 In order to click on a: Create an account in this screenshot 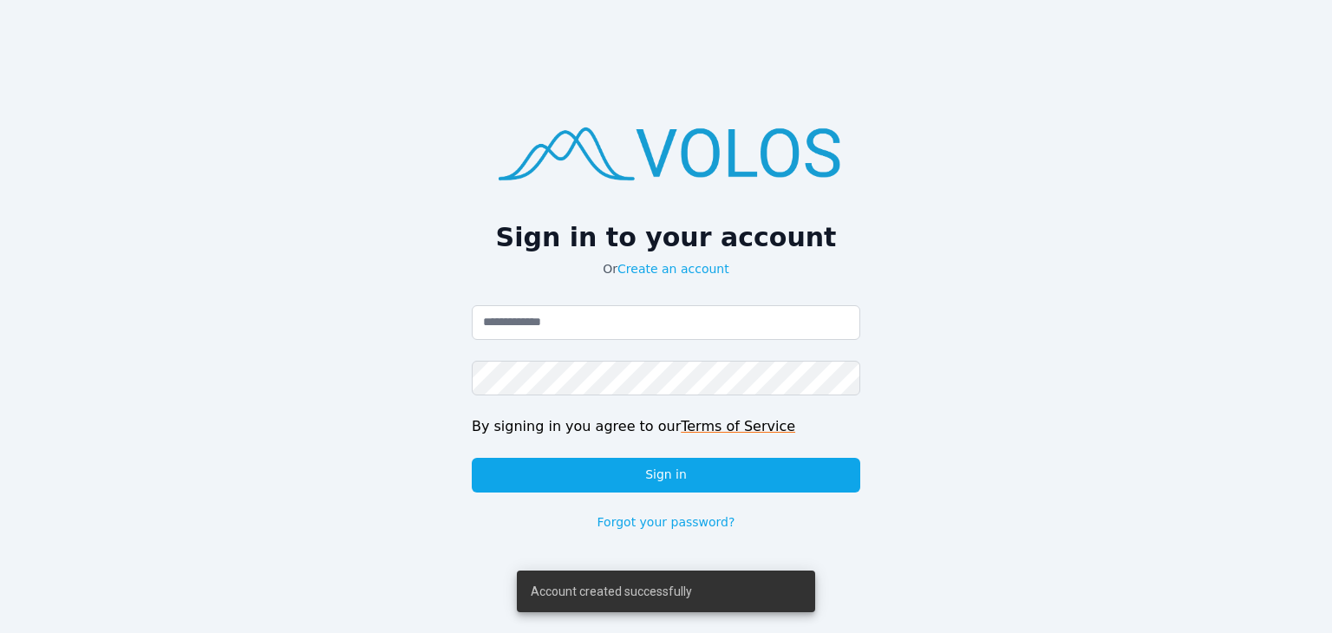, I will do `click(673, 269)`.